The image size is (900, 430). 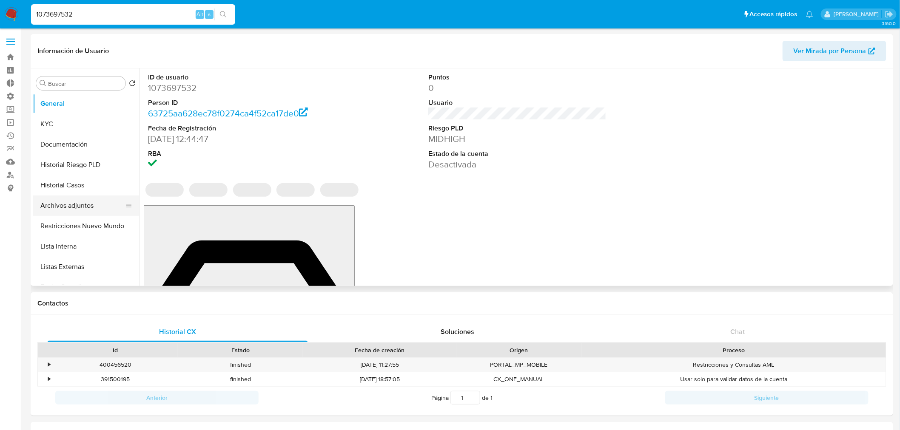 What do you see at coordinates (86, 185) in the screenshot?
I see `button: Historial Casos` at bounding box center [86, 185].